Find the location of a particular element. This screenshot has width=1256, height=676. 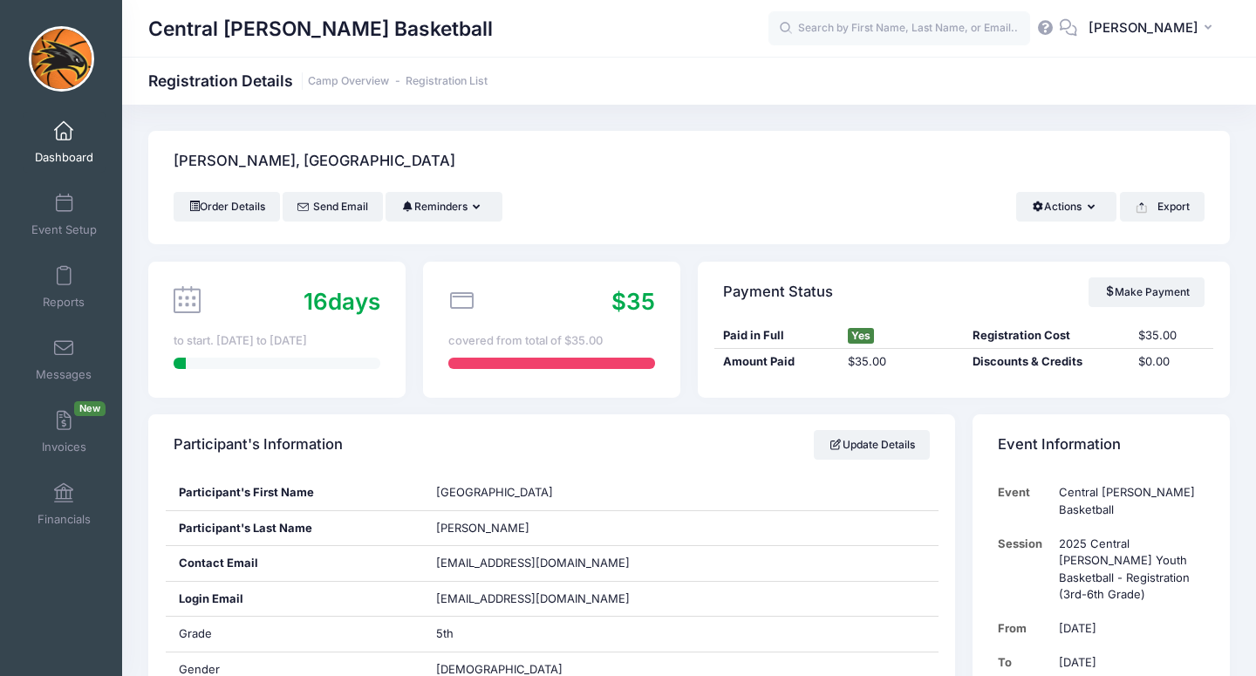

div: Grade is located at coordinates (294, 634).